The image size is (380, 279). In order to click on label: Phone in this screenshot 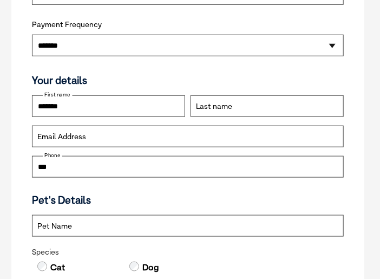, I will do `click(53, 155)`.